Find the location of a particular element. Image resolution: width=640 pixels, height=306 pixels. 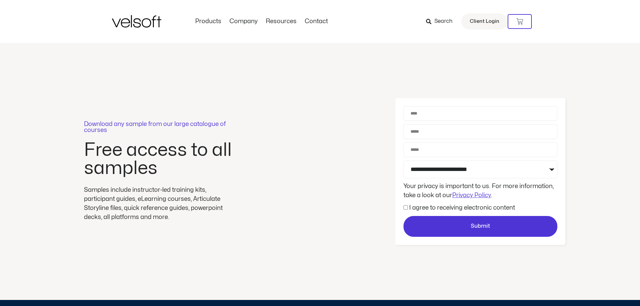

span: Search is located at coordinates (444, 22).